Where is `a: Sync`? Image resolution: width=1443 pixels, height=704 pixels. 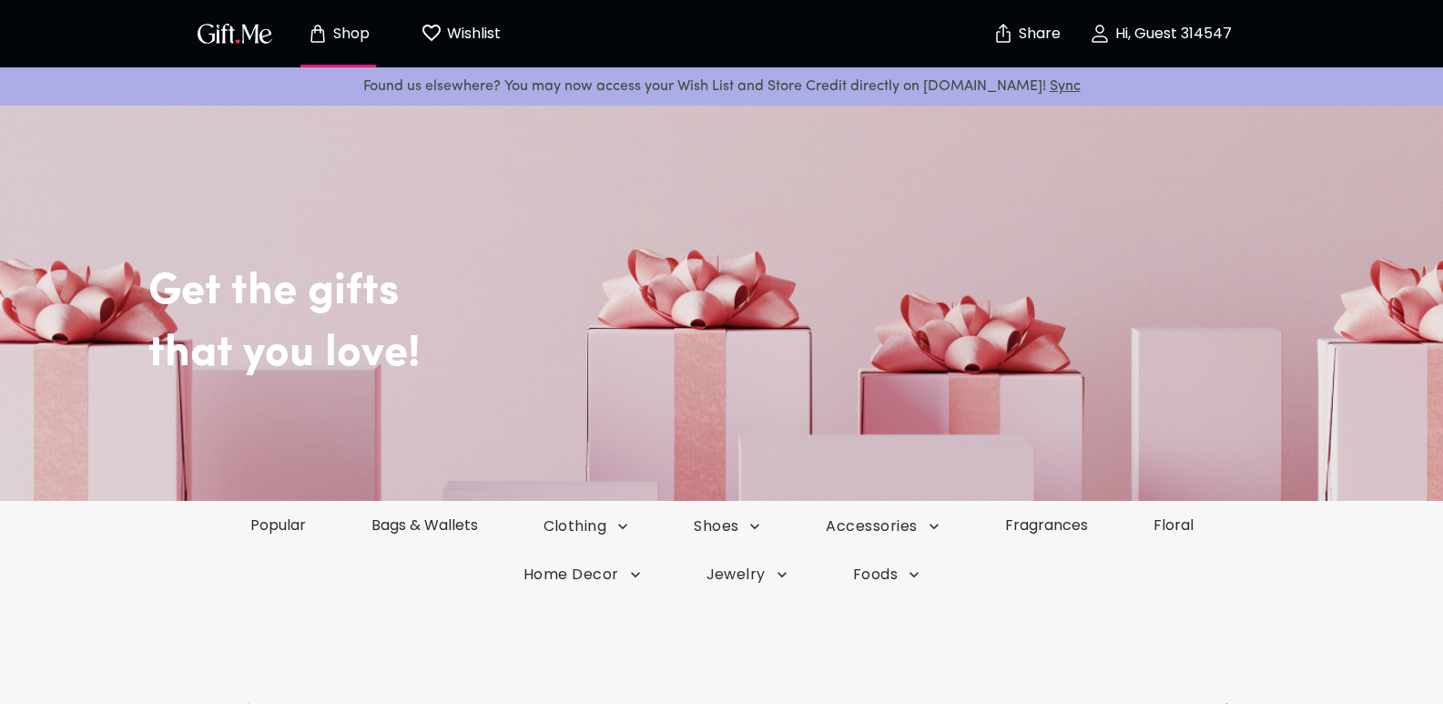 a: Sync is located at coordinates (1065, 87).